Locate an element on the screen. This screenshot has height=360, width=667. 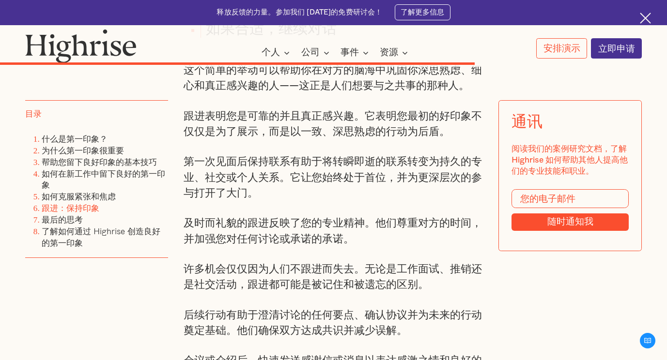
input: 您的电子邮件 is located at coordinates (570, 199).